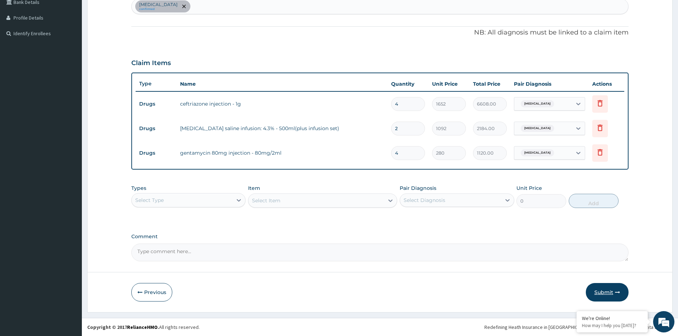 Image resolution: width=678 pixels, height=336 pixels. What do you see at coordinates (78, 45) in the screenshot?
I see `div: Chat with us now` at bounding box center [78, 45].